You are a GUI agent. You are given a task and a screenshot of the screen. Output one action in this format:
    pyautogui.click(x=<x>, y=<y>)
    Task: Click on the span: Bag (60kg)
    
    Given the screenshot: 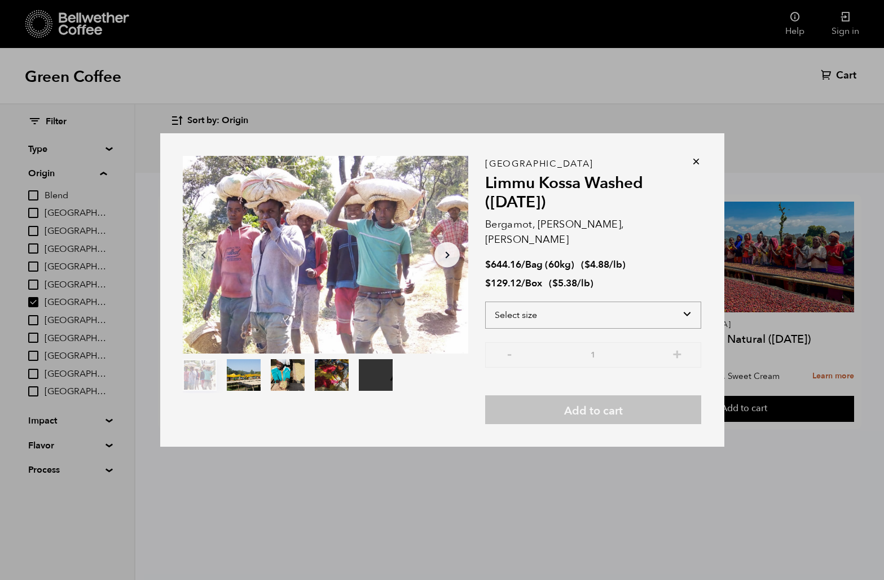 What is the action you would take?
    pyautogui.click(x=550, y=264)
    